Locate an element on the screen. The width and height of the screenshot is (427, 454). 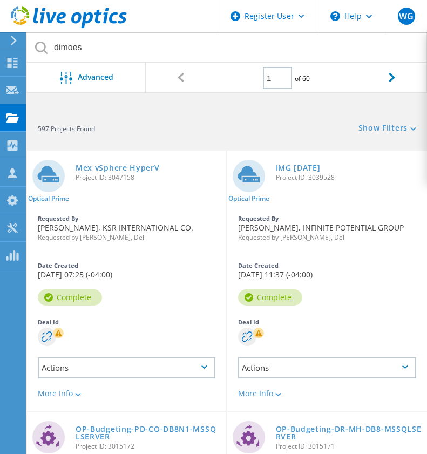
span: 597 Projects Found is located at coordinates (66, 129).